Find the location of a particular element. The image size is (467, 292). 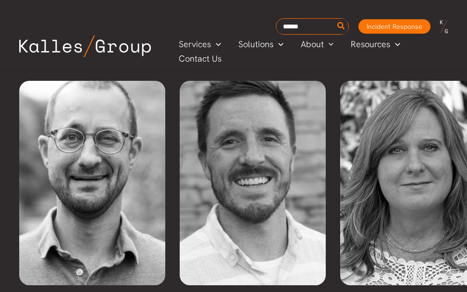

span: Resources is located at coordinates (370, 44).